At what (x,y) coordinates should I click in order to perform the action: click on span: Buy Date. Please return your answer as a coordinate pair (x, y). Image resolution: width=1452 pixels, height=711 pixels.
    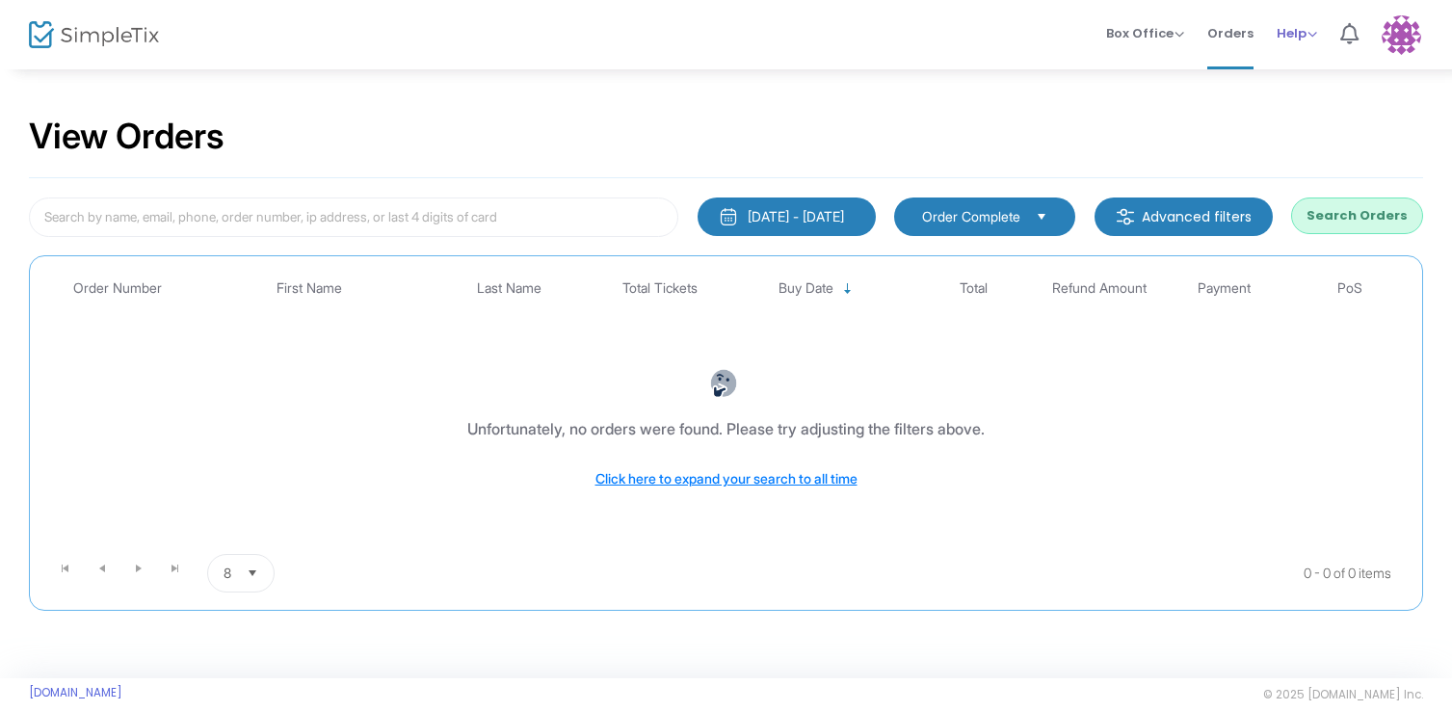
    Looking at the image, I should click on (805, 288).